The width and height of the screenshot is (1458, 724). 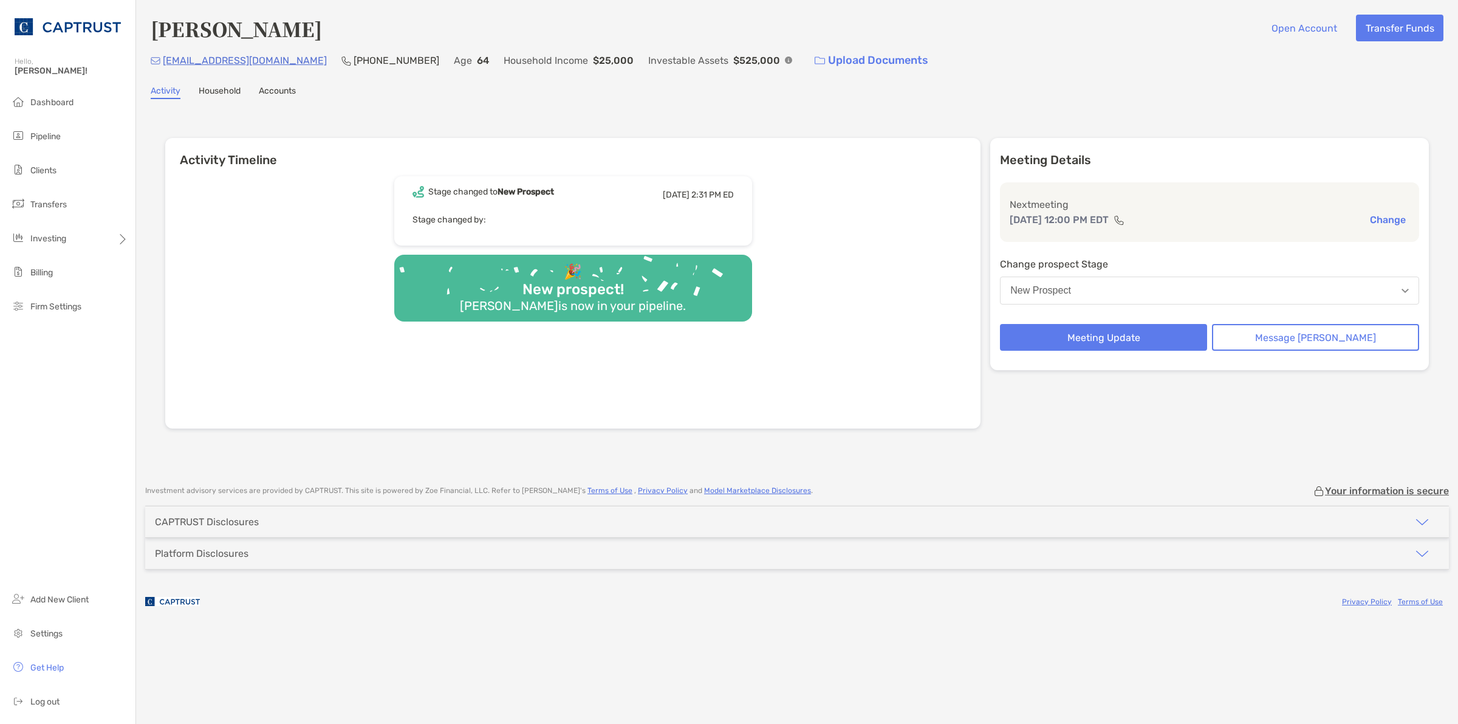 What do you see at coordinates (1210, 290) in the screenshot?
I see `button: New Prospect` at bounding box center [1210, 290].